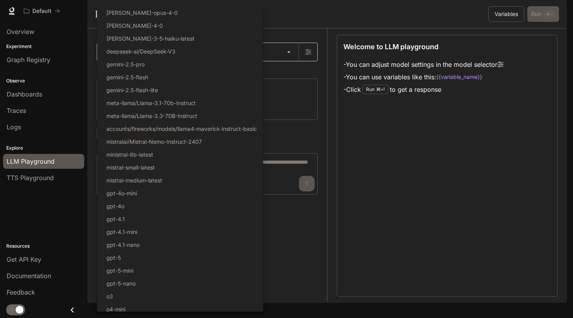 This screenshot has width=573, height=318. What do you see at coordinates (127, 77) in the screenshot?
I see `p: gemini-2.5-flash` at bounding box center [127, 77].